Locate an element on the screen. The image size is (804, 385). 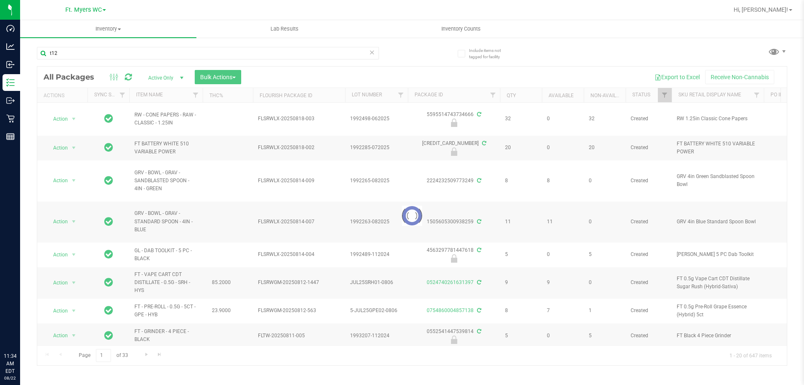
inline-svg: Inbound is located at coordinates (10, 64).